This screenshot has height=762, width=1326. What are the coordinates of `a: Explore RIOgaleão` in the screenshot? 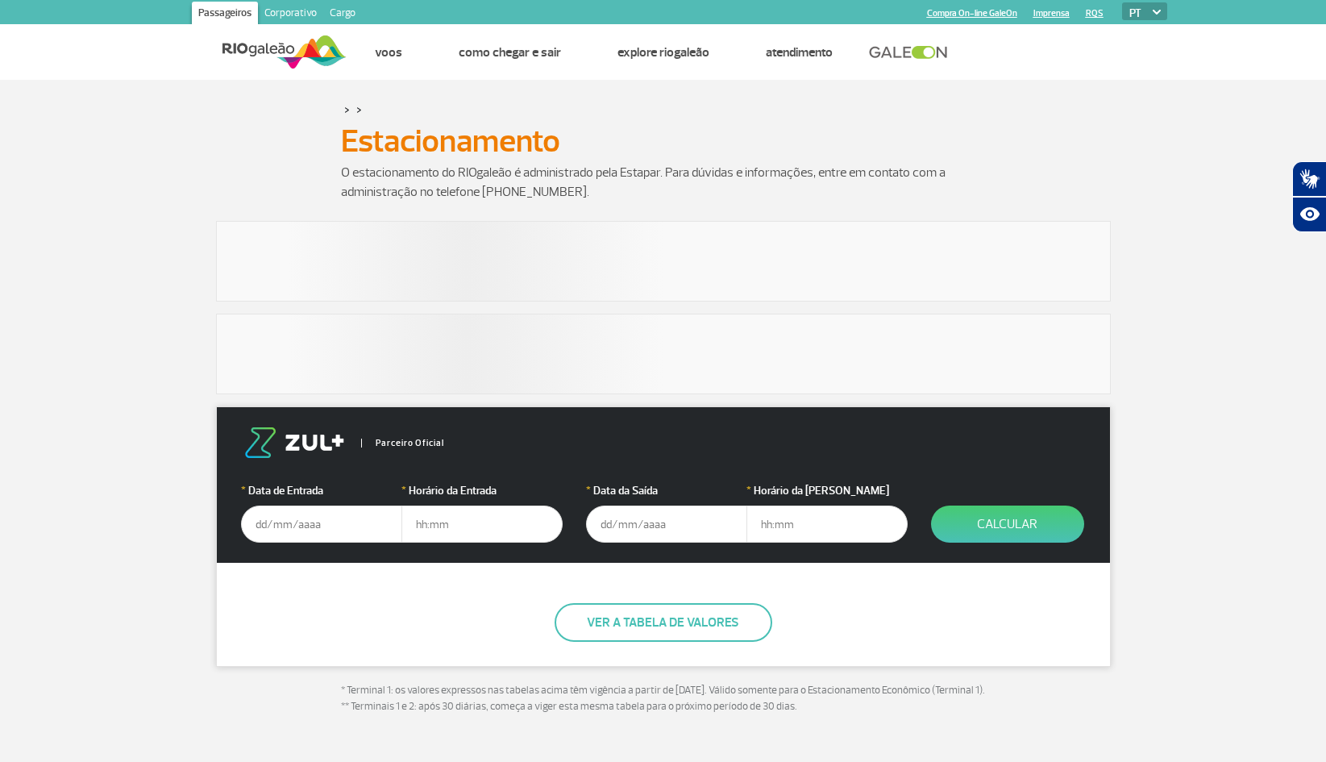 It's located at (663, 52).